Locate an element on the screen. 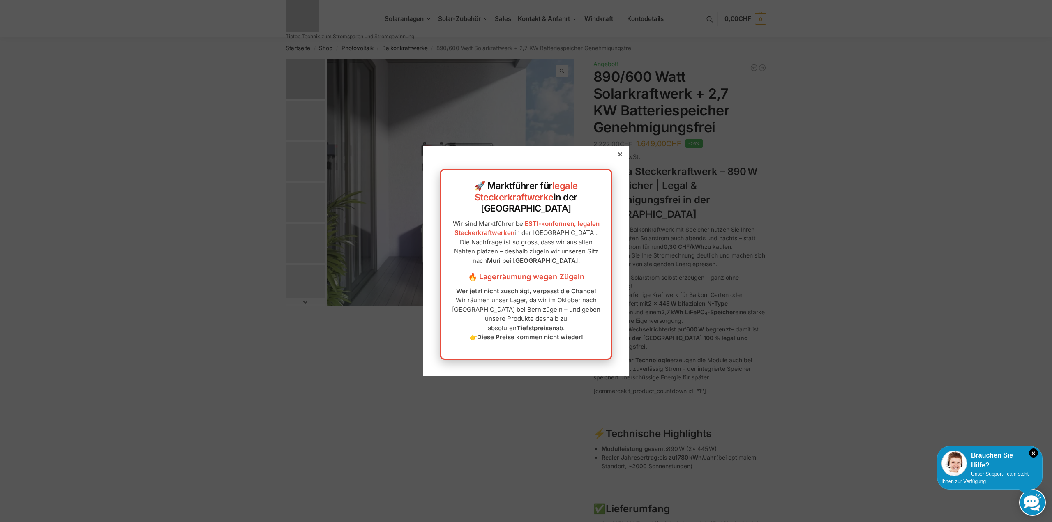 The width and height of the screenshot is (1052, 522). a: ESTI-konformen, legalen Steckerkraftwerken is located at coordinates (527, 228).